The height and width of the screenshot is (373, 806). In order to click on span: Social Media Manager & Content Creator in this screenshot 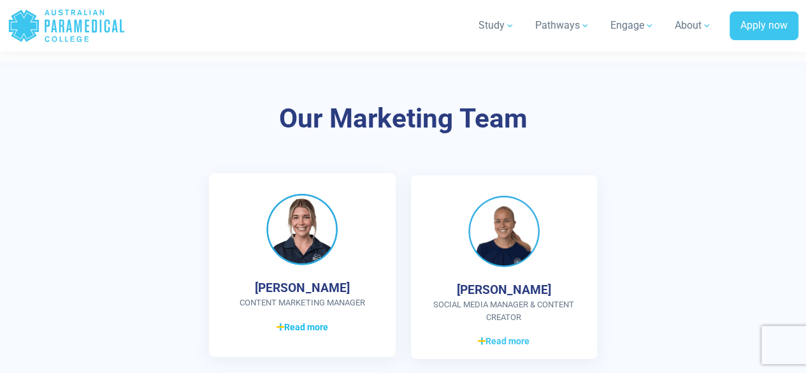, I will do `click(504, 310)`.